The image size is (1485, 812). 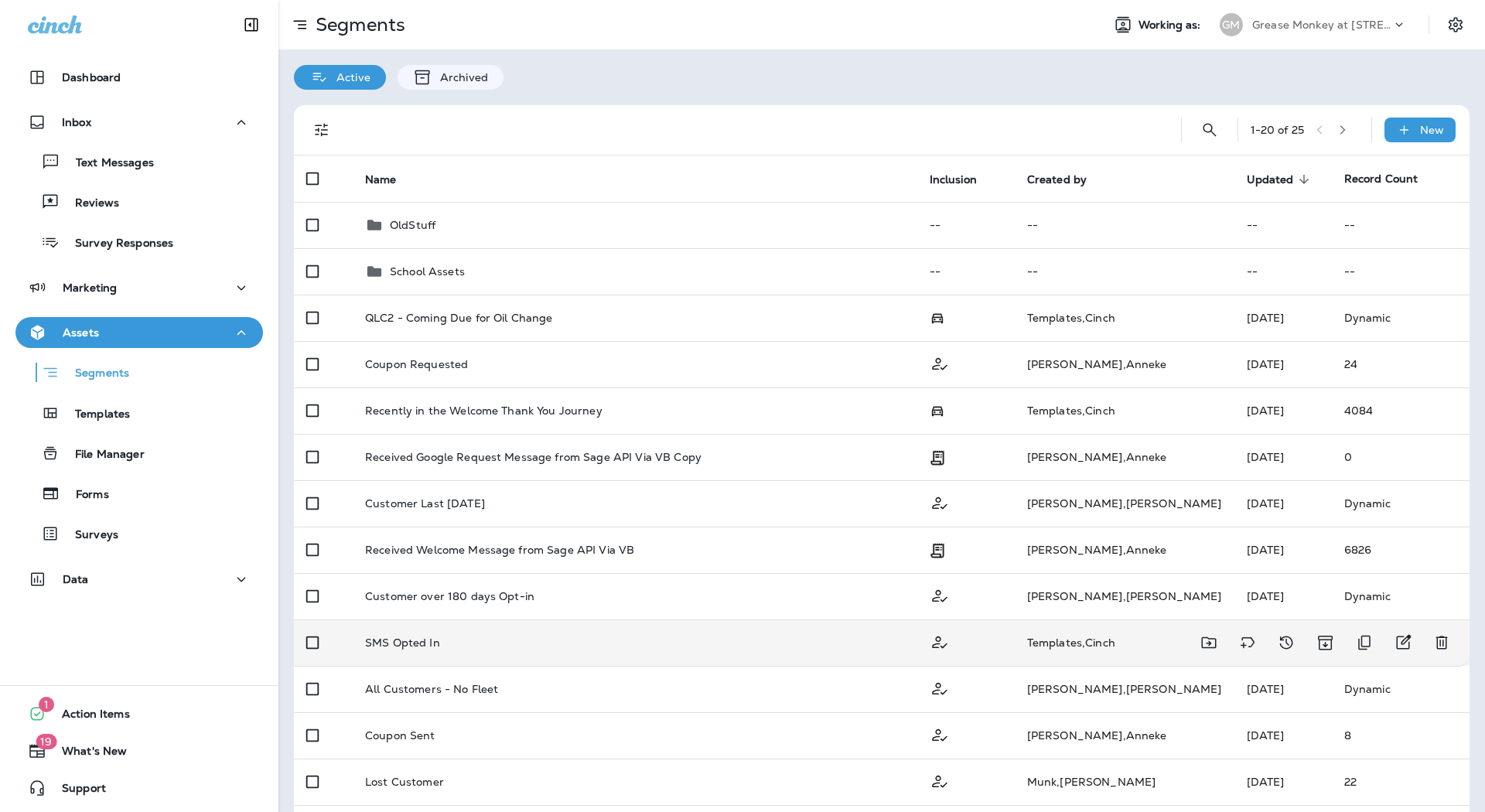 What do you see at coordinates (139, 579) in the screenshot?
I see `button: Data` at bounding box center [139, 579].